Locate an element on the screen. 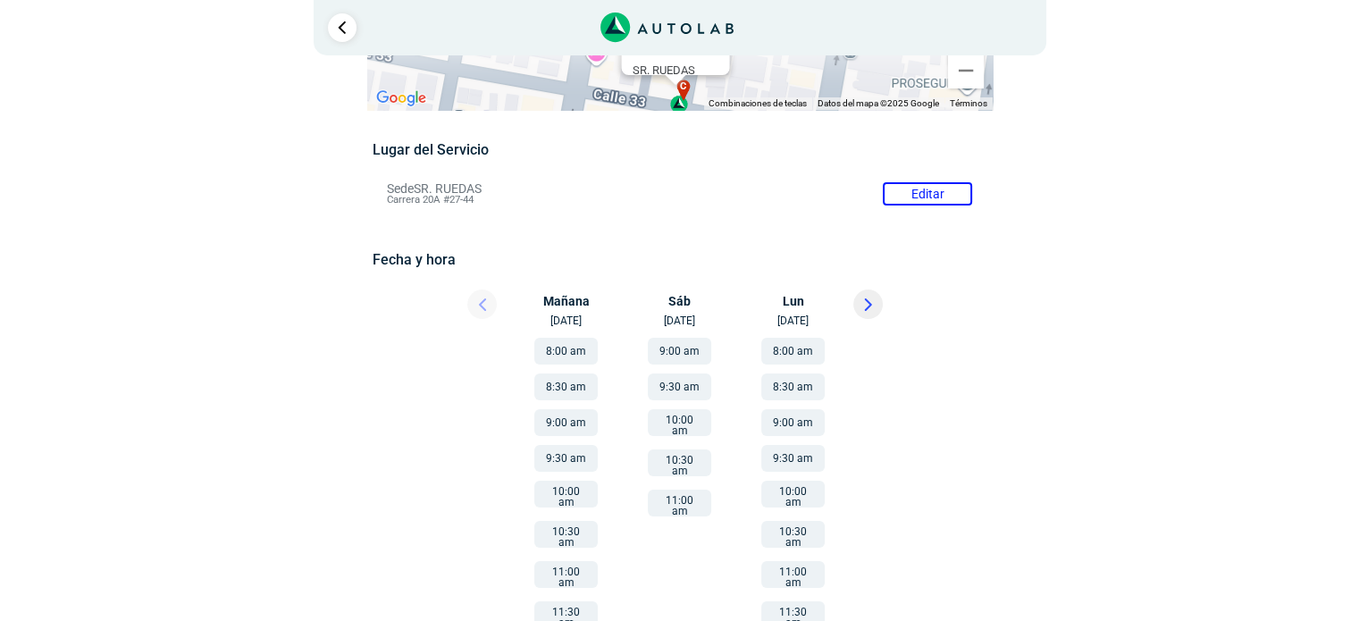 The image size is (1359, 621). span: c is located at coordinates (683, 87).